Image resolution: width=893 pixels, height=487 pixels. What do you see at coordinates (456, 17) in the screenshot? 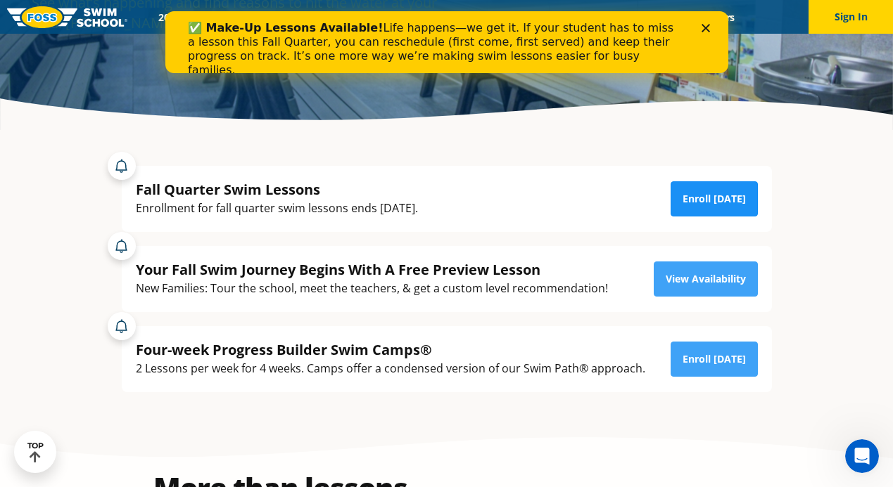
I see `a: About FOSS` at bounding box center [456, 17].